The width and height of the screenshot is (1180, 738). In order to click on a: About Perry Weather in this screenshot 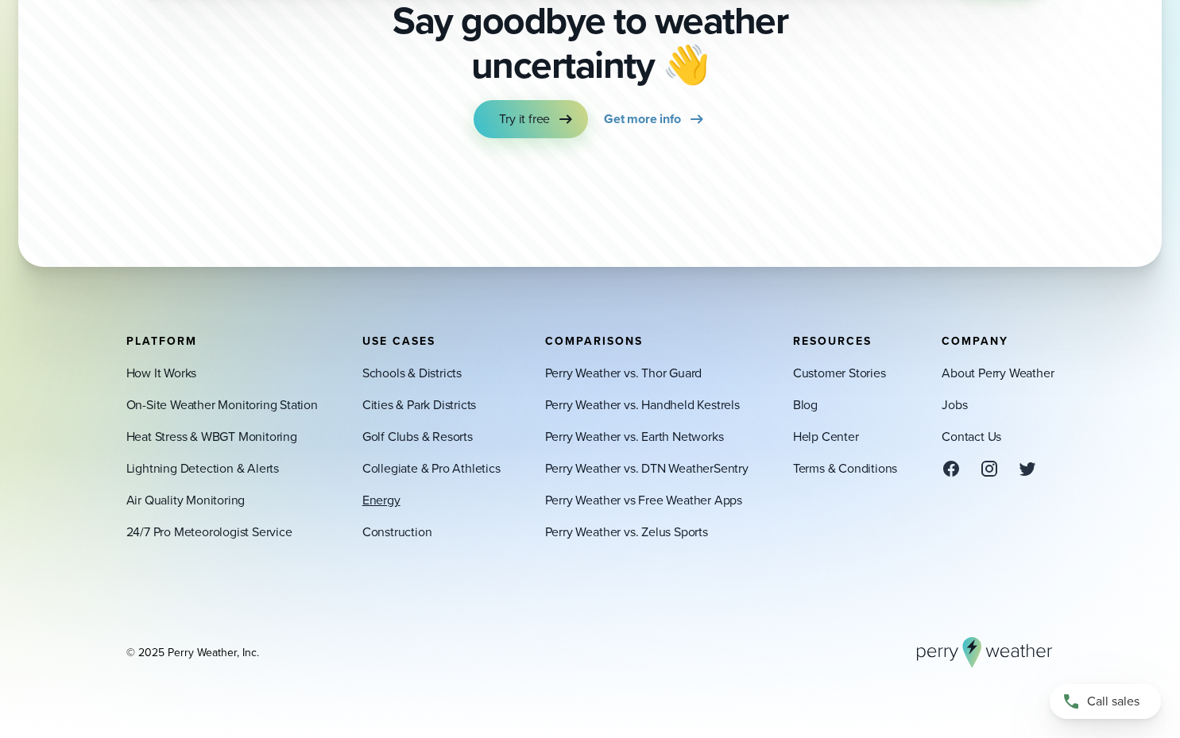, I will do `click(997, 373)`.